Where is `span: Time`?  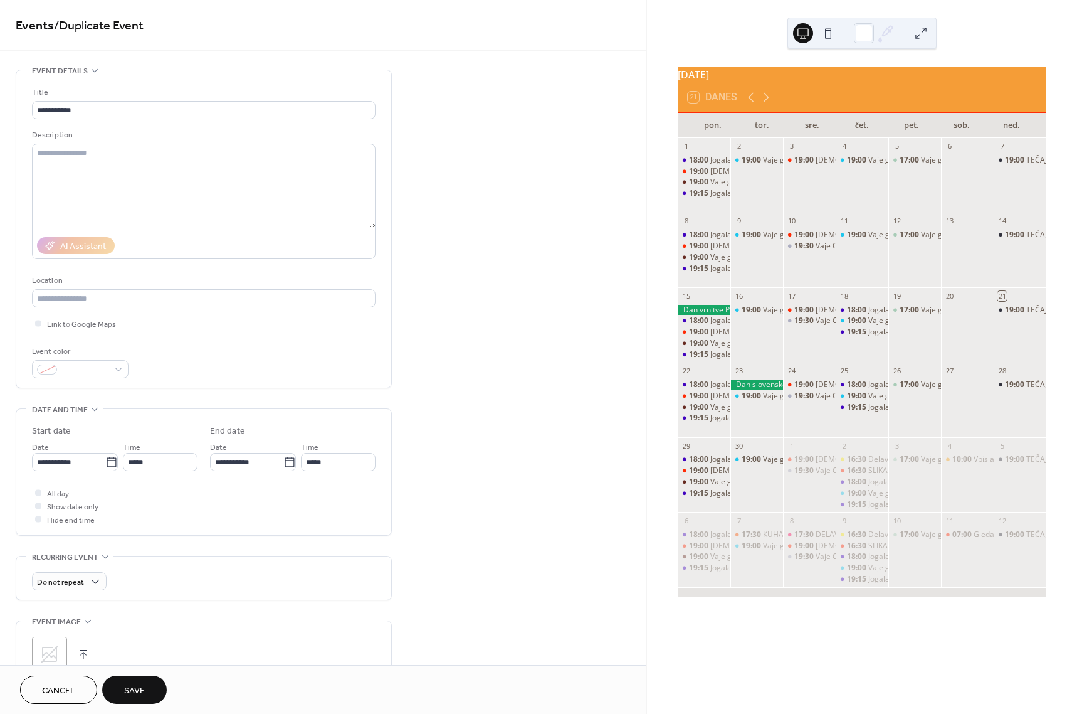 span: Time is located at coordinates (132, 447).